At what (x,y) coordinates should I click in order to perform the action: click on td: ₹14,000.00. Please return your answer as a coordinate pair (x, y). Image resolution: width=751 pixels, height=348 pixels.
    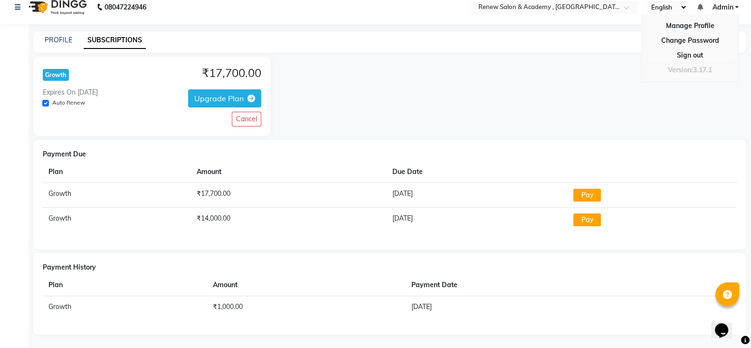
    Looking at the image, I should click on (289, 219).